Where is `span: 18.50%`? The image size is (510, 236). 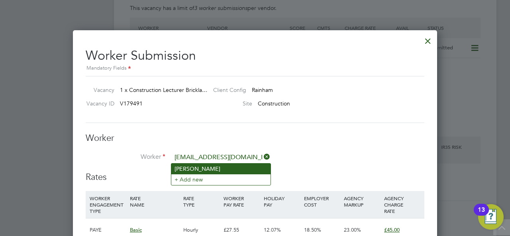
span: 18.50% is located at coordinates (313, 230).